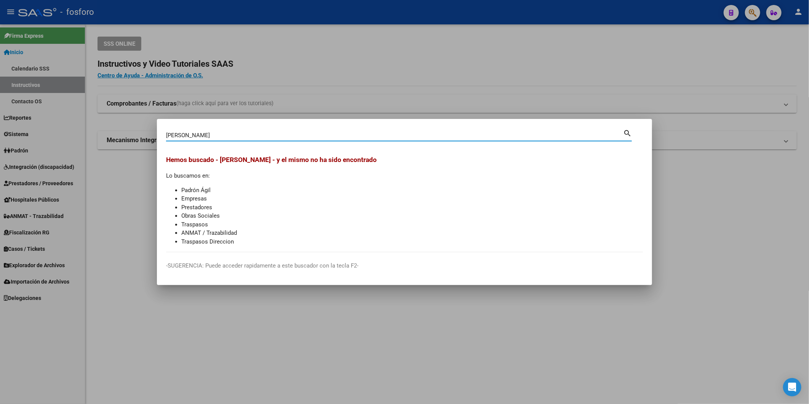 Image resolution: width=809 pixels, height=404 pixels. Describe the element at coordinates (412, 207) in the screenshot. I see `li: Prestadores` at that location.